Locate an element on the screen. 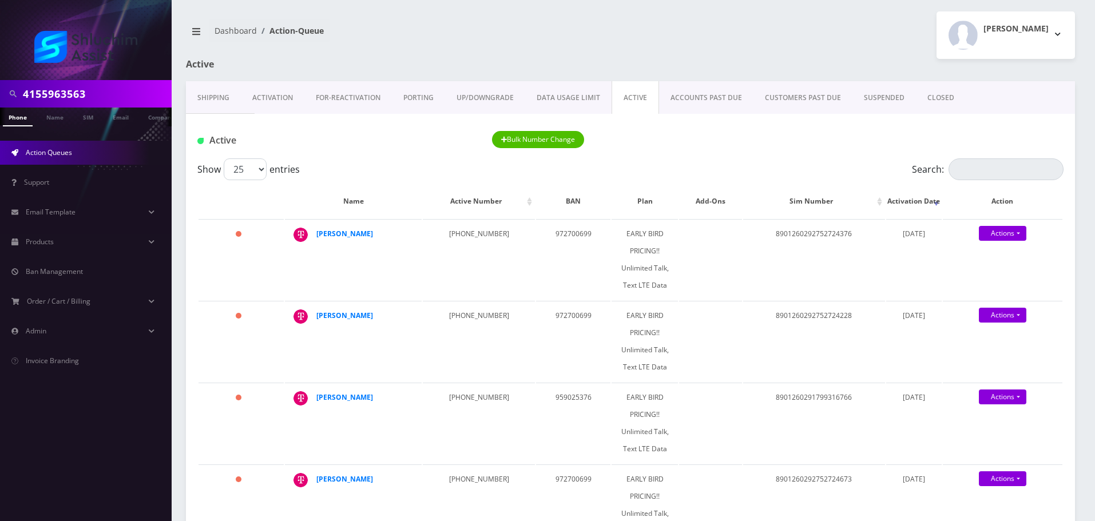  th: Sim Number: activate to sort column ascending is located at coordinates (814, 201).